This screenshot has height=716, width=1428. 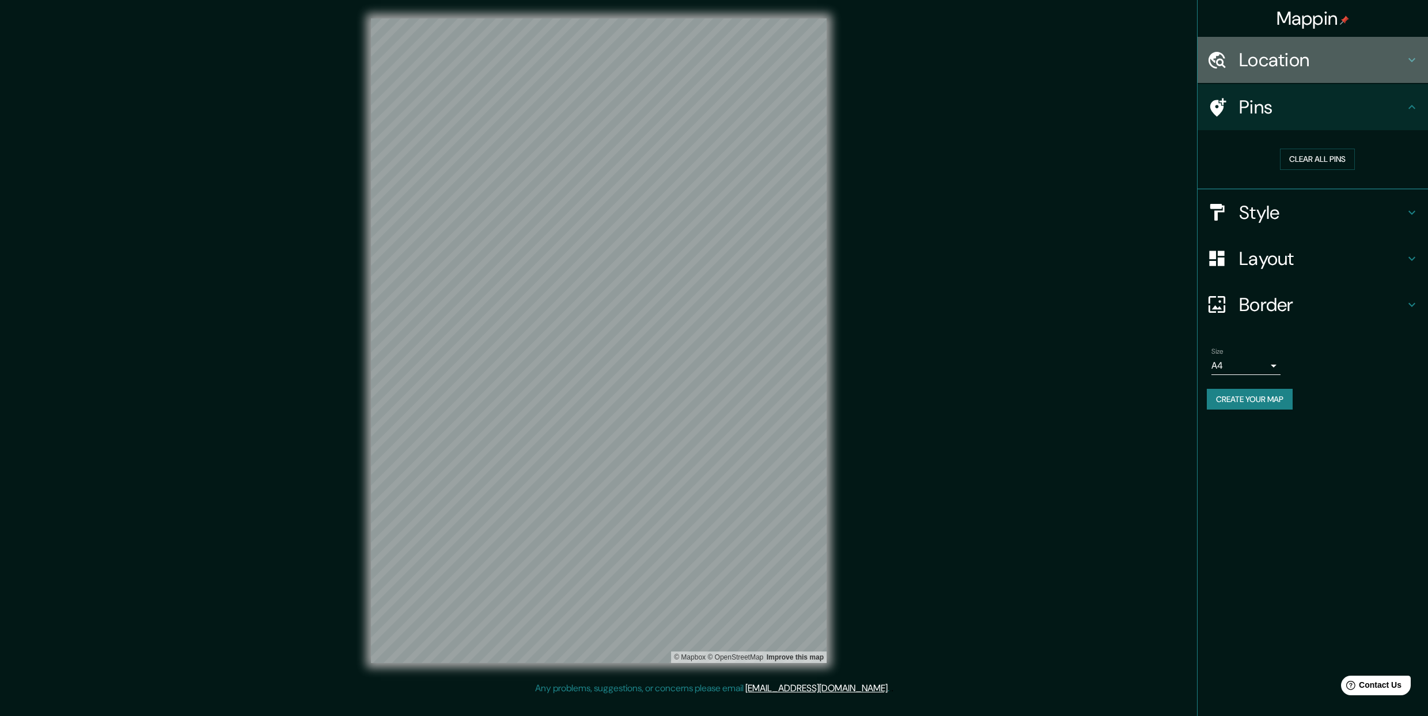 What do you see at coordinates (1322, 60) in the screenshot?
I see `h4: Location` at bounding box center [1322, 60].